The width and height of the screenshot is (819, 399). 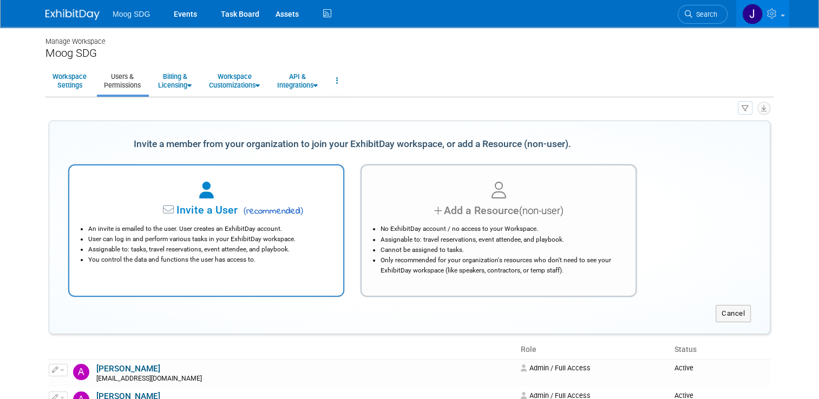 What do you see at coordinates (122, 81) in the screenshot?
I see `a: Users &Permissions` at bounding box center [122, 81].